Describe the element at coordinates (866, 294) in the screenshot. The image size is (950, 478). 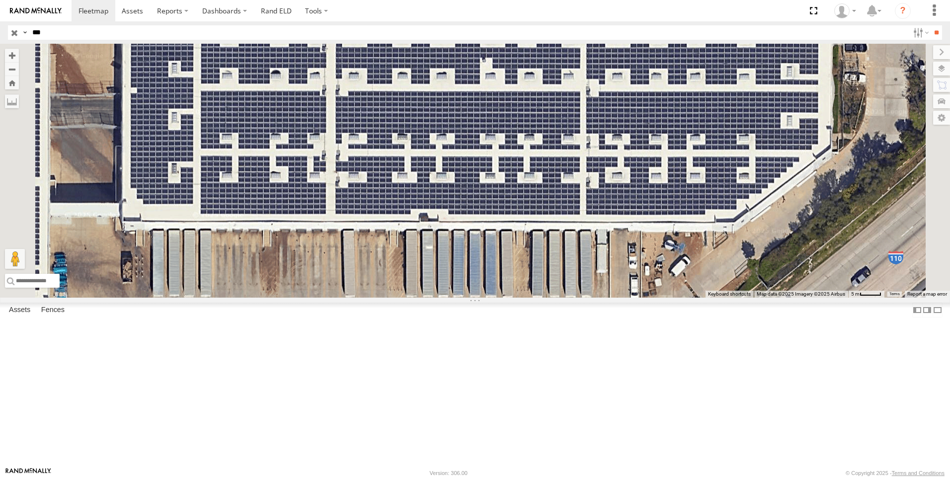
I see `button: Map Scale: 5 m per 40 pixels` at that location.